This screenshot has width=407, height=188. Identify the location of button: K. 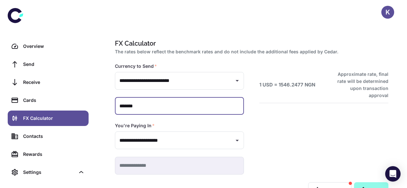
(387, 12).